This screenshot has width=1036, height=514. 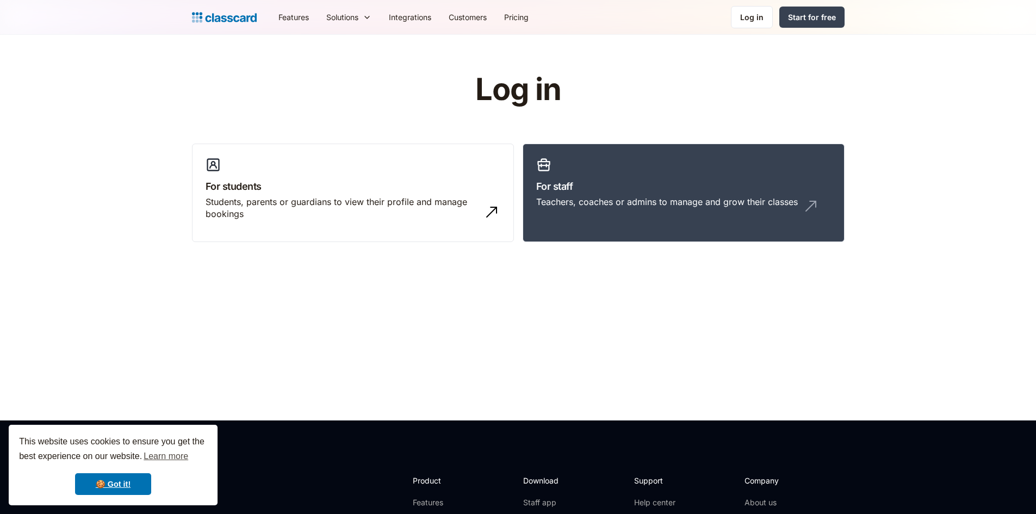 What do you see at coordinates (780, 480) in the screenshot?
I see `h2: Company` at bounding box center [780, 480].